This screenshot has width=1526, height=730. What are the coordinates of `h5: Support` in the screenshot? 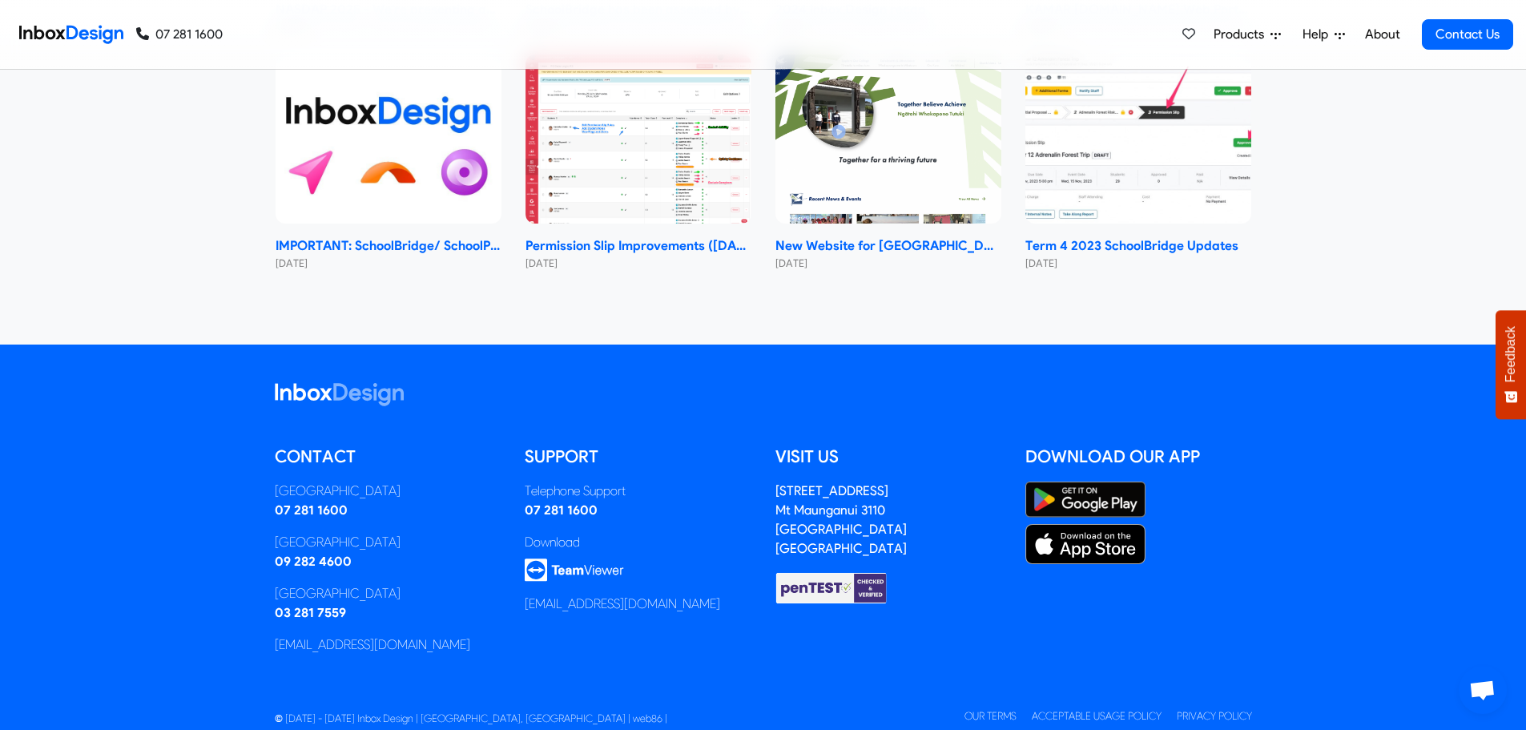 It's located at (637, 456).